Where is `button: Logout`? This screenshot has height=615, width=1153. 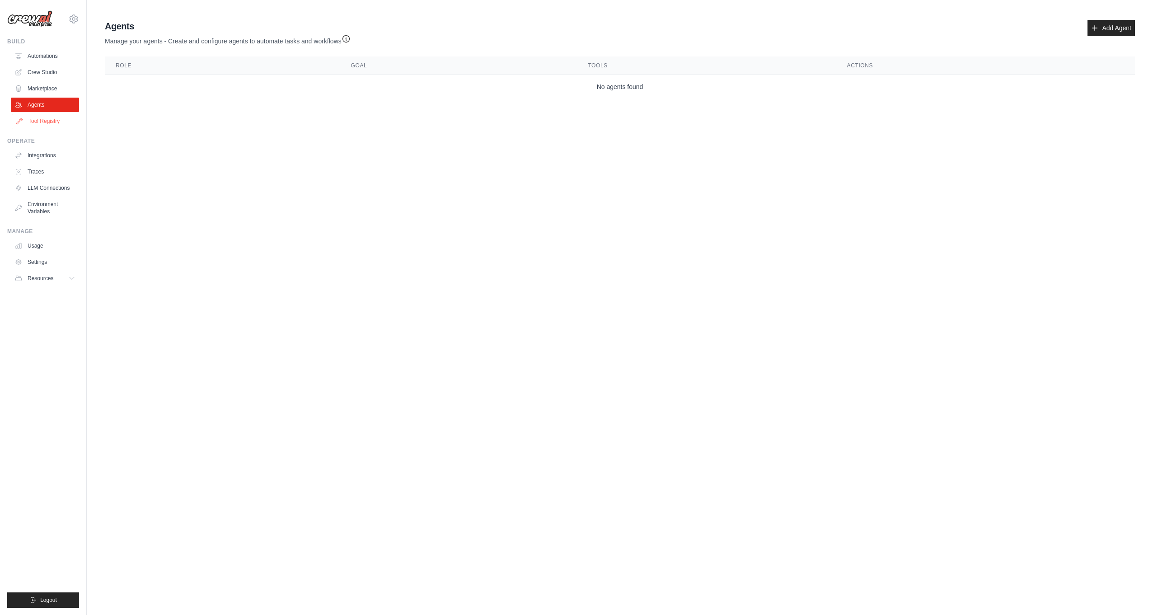 button: Logout is located at coordinates (43, 600).